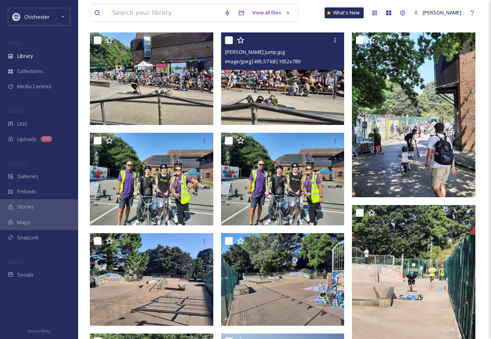 This screenshot has width=491, height=339. I want to click on span: Embeds, so click(27, 192).